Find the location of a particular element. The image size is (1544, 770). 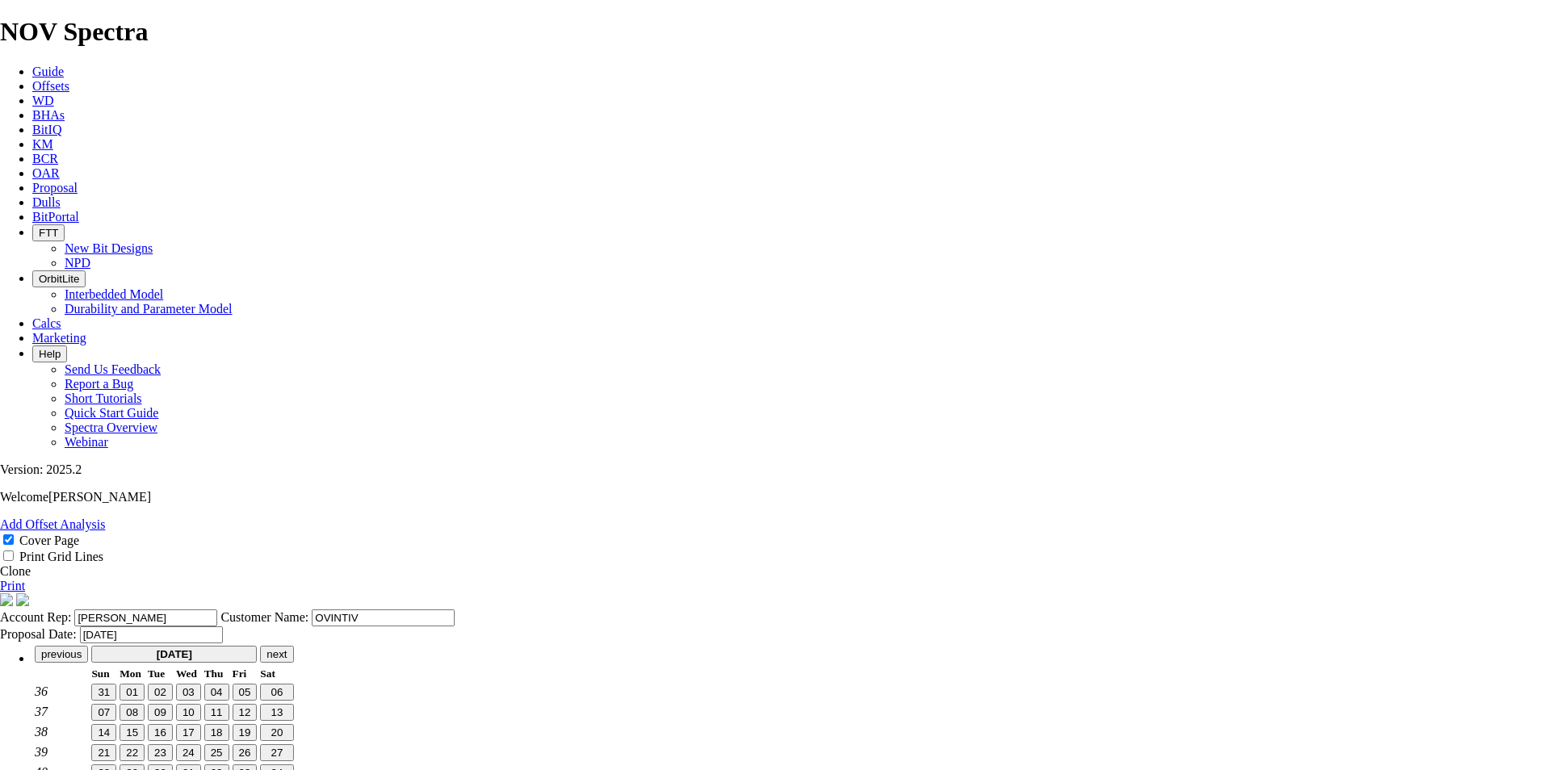

span: 22 is located at coordinates (132, 752).